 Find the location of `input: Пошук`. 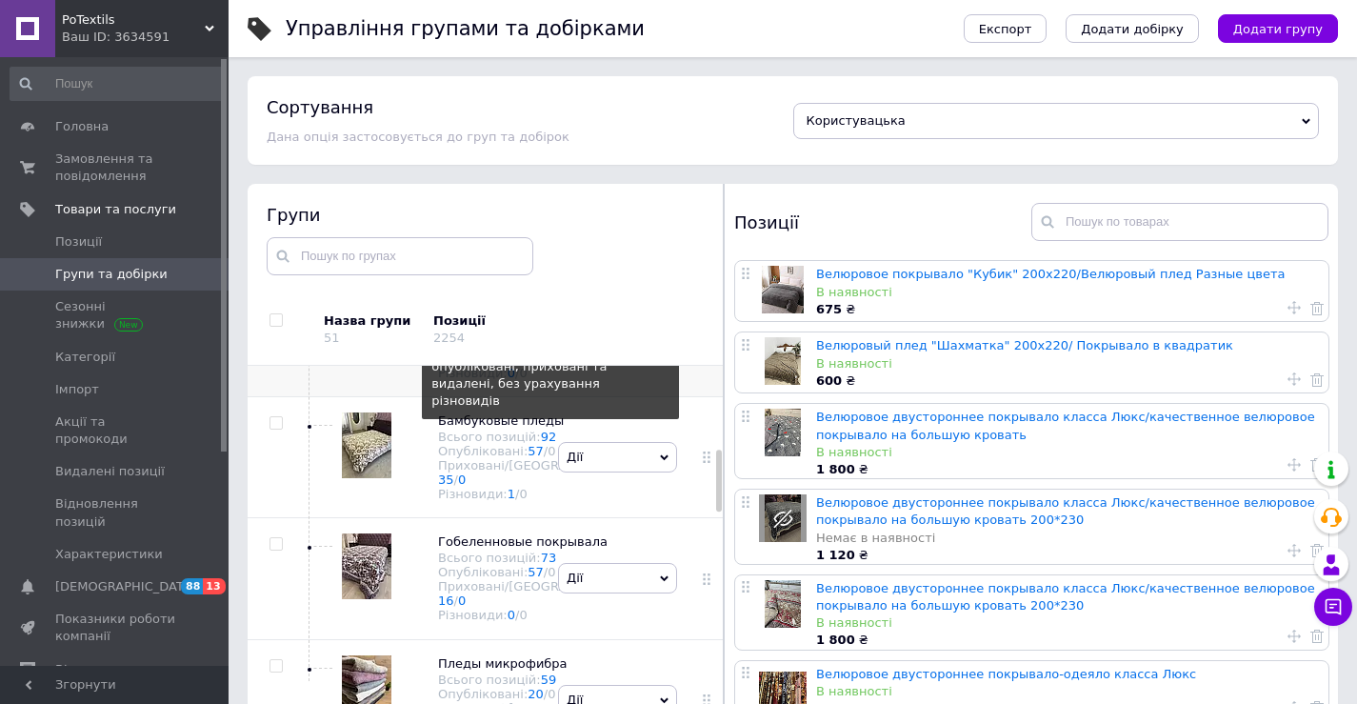

input: Пошук is located at coordinates (117, 84).